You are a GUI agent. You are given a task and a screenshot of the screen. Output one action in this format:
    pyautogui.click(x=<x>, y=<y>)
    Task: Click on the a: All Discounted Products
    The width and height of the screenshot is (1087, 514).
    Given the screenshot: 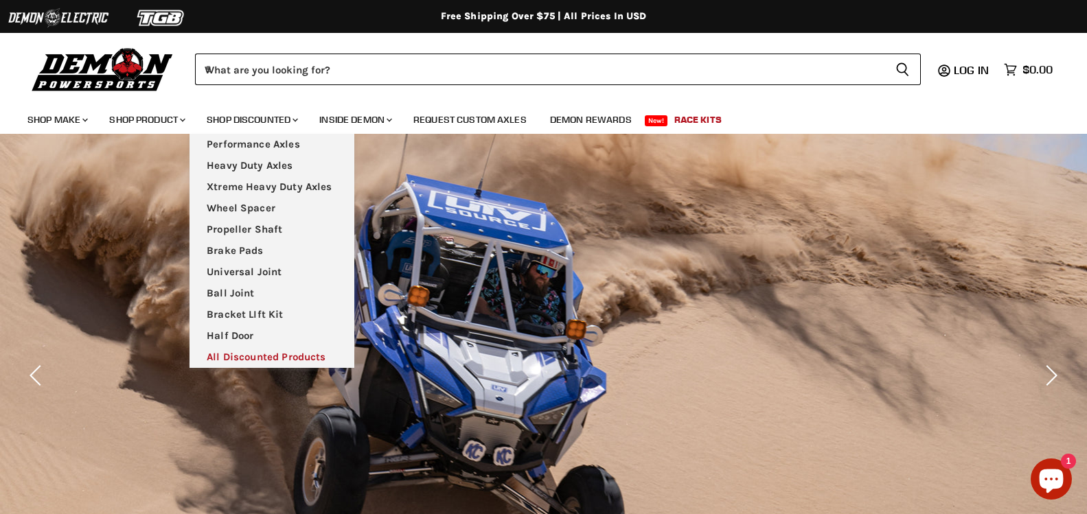 What is the action you would take?
    pyautogui.click(x=272, y=357)
    